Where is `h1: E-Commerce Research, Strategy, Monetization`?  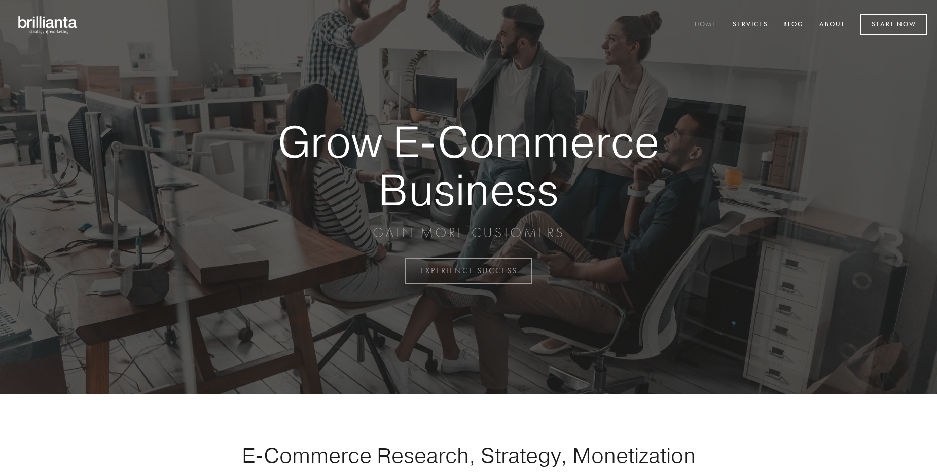 h1: E-Commerce Research, Strategy, Monetization is located at coordinates (468, 455).